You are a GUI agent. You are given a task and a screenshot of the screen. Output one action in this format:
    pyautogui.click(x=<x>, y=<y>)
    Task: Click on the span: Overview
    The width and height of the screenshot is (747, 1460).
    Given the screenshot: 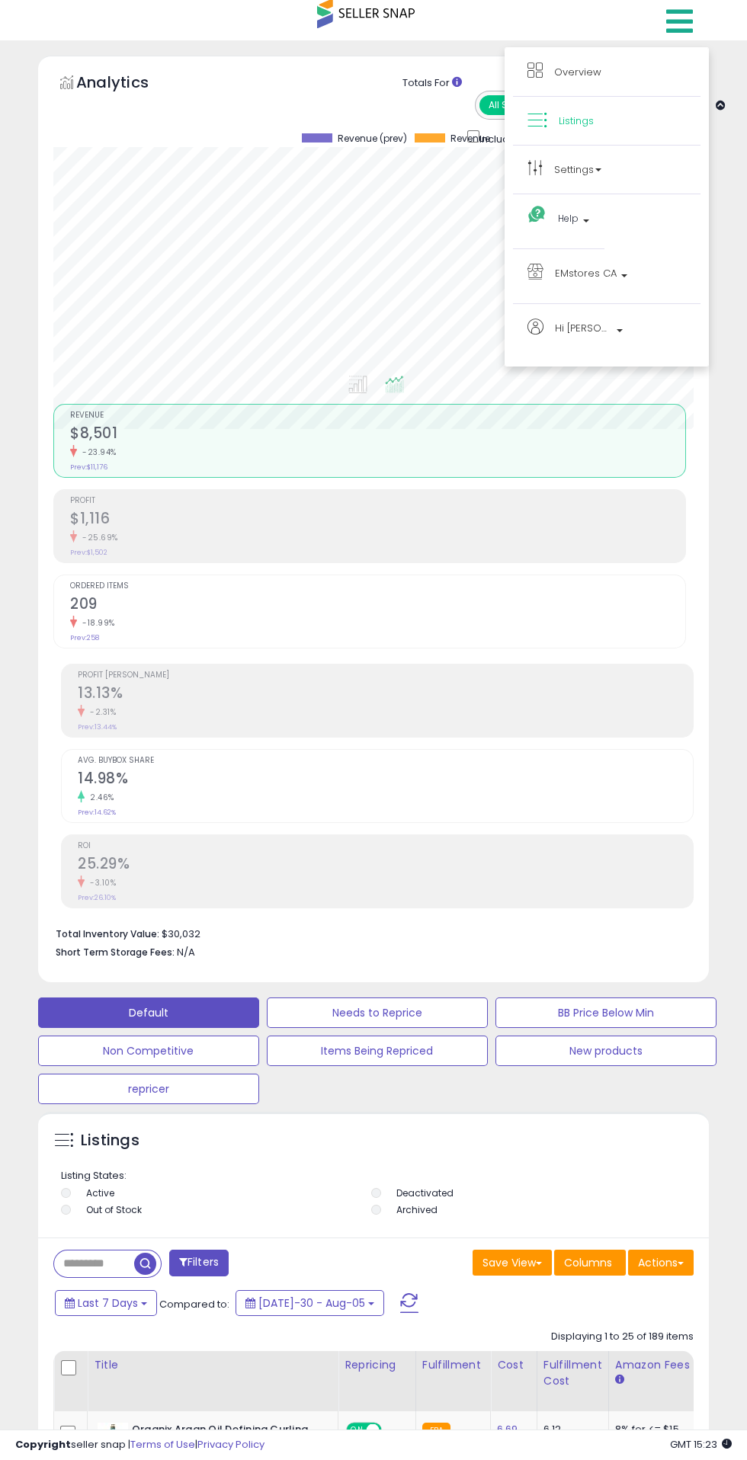 What is the action you would take?
    pyautogui.click(x=578, y=72)
    